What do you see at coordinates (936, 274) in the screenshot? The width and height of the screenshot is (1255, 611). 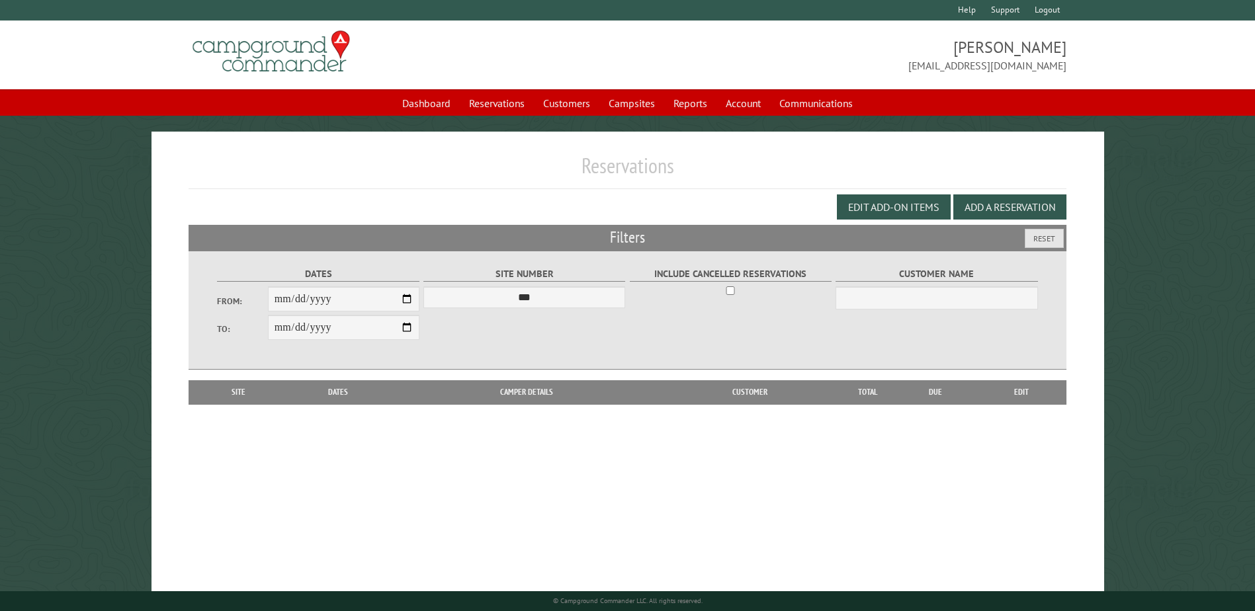 I see `label: Customer Name` at bounding box center [936, 274].